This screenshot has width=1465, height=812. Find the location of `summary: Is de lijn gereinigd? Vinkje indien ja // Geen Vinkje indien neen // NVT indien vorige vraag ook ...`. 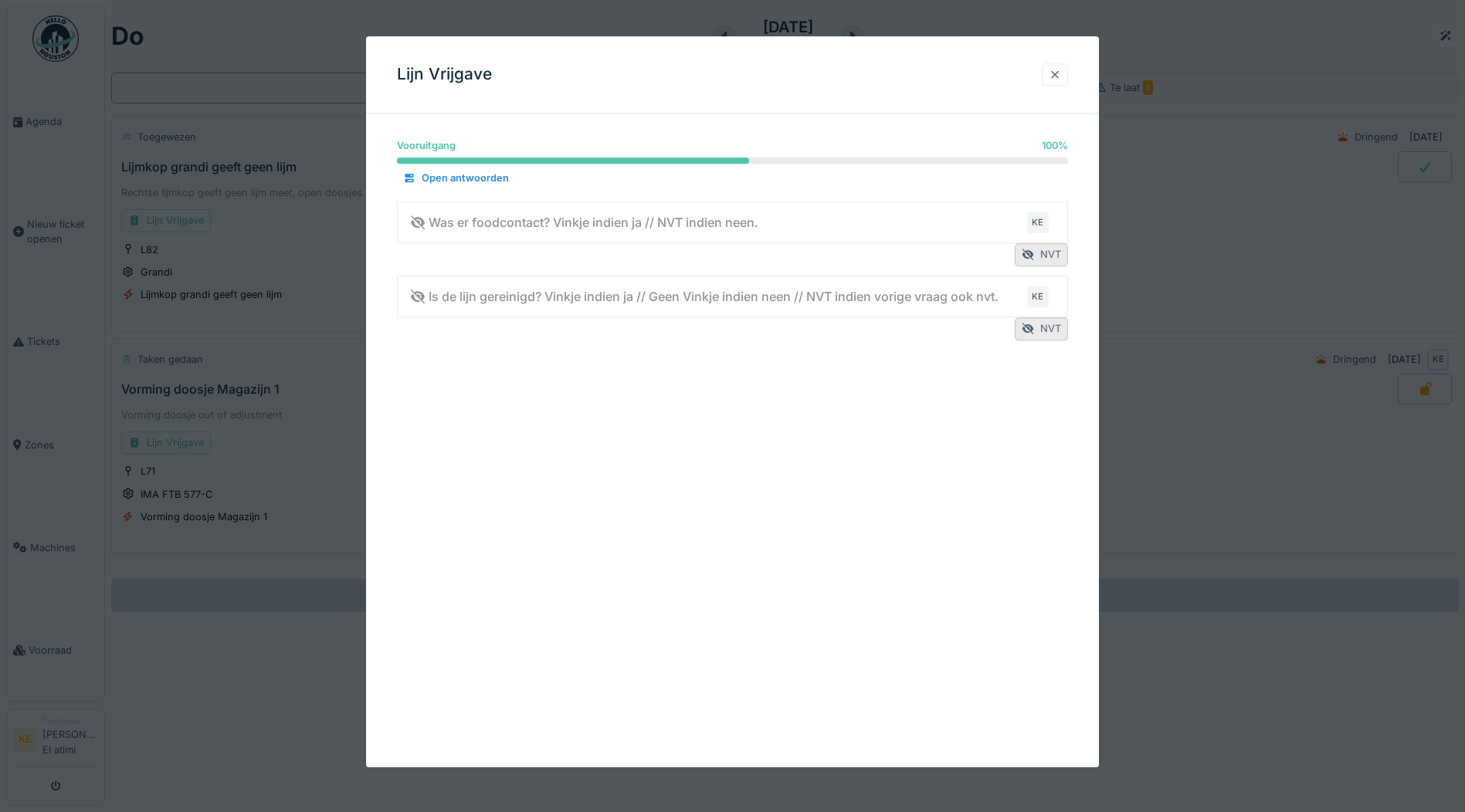

summary: Is de lijn gereinigd? Vinkje indien ja // Geen Vinkje indien neen // NVT indien vorige vraag ook ... is located at coordinates (732, 296).